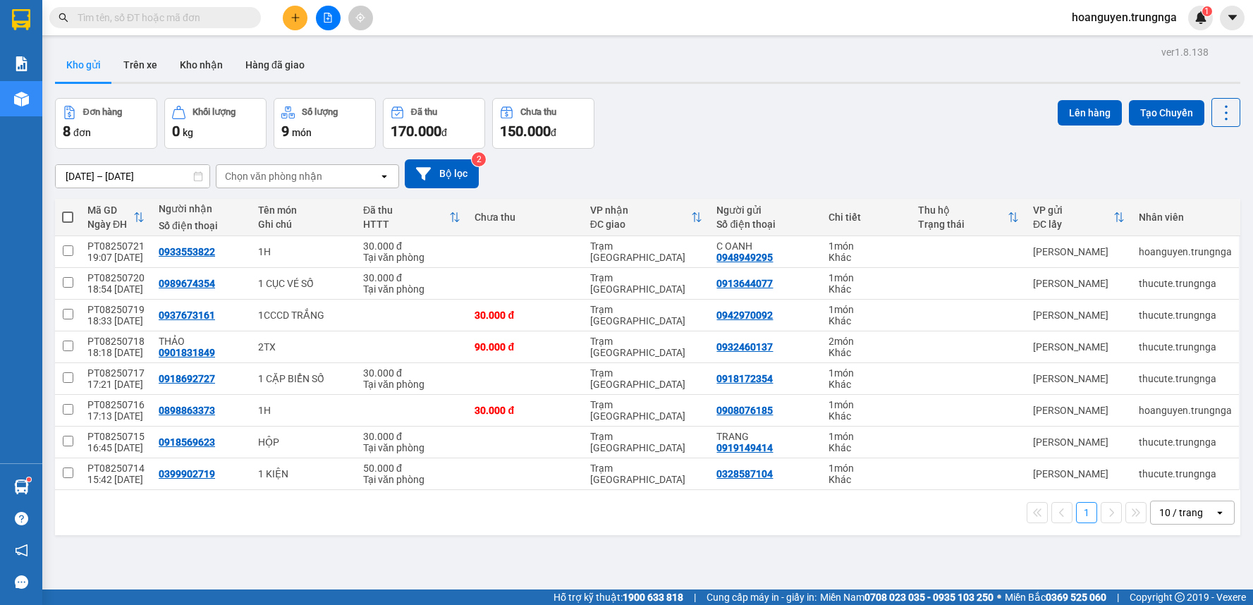 Image resolution: width=1253 pixels, height=605 pixels. What do you see at coordinates (525, 131) in the screenshot?
I see `span: 150.000` at bounding box center [525, 131].